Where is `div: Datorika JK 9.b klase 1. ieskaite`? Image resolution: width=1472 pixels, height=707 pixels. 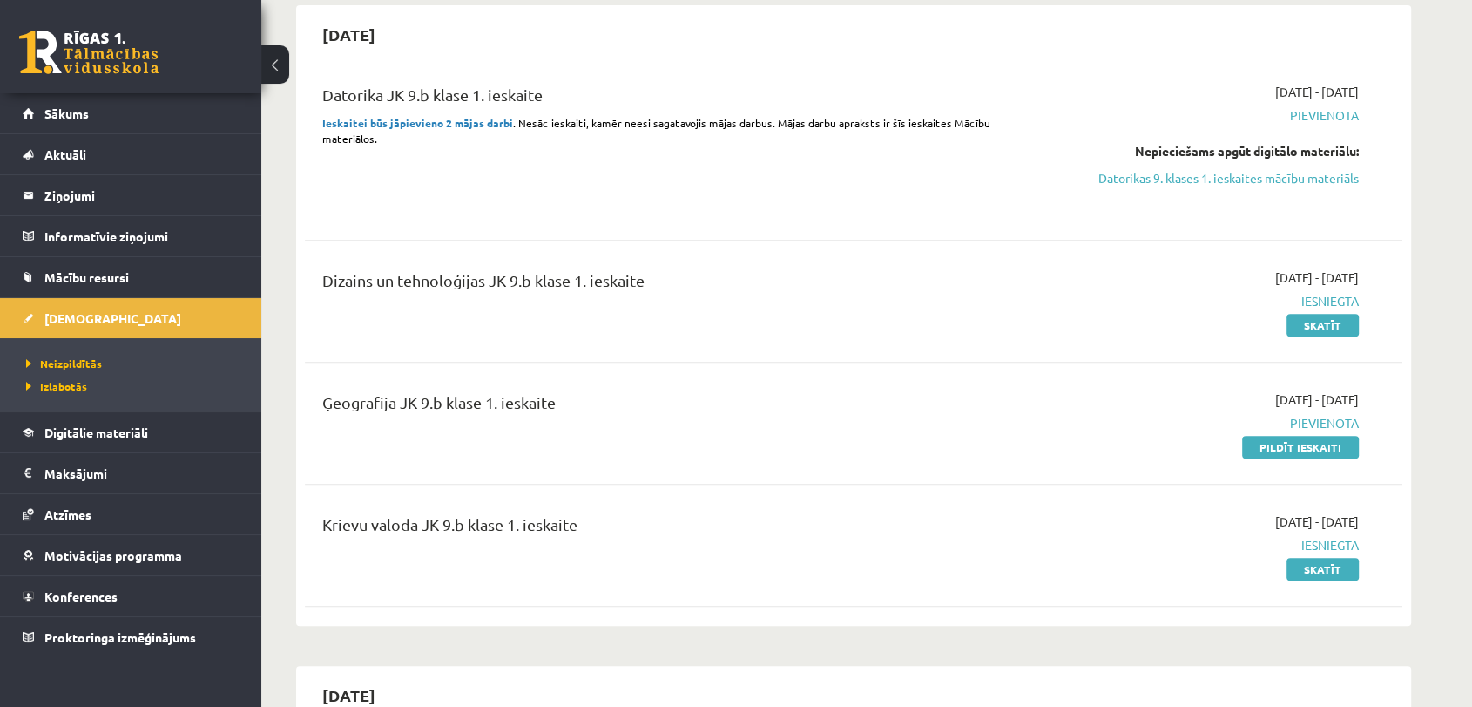
div: Datorika JK 9.b klase 1. ieskaite is located at coordinates (663, 98).